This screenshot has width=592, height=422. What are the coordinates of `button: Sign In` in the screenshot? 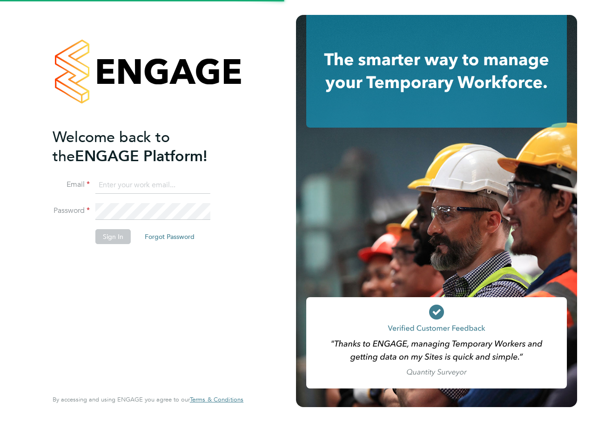 It's located at (113, 237).